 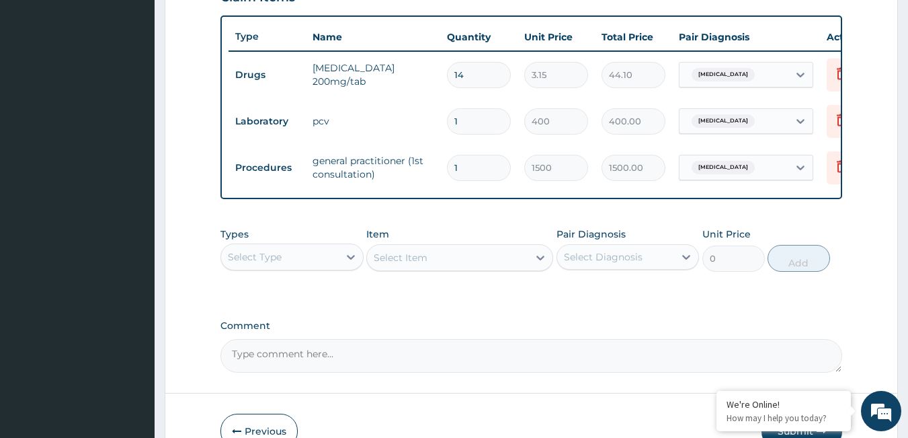 I want to click on label: Types, so click(x=235, y=234).